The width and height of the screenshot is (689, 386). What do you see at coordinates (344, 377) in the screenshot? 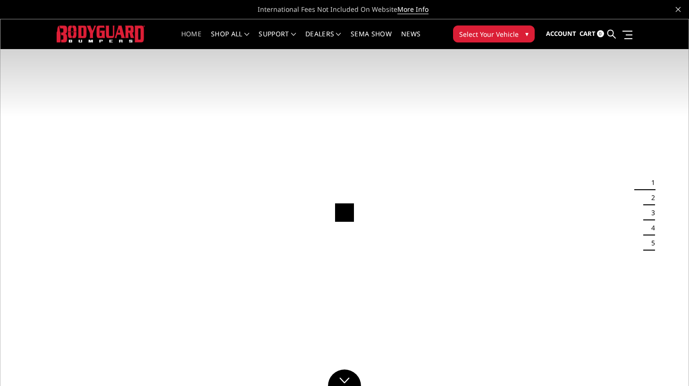
I see `a: Click to Down` at bounding box center [344, 377].